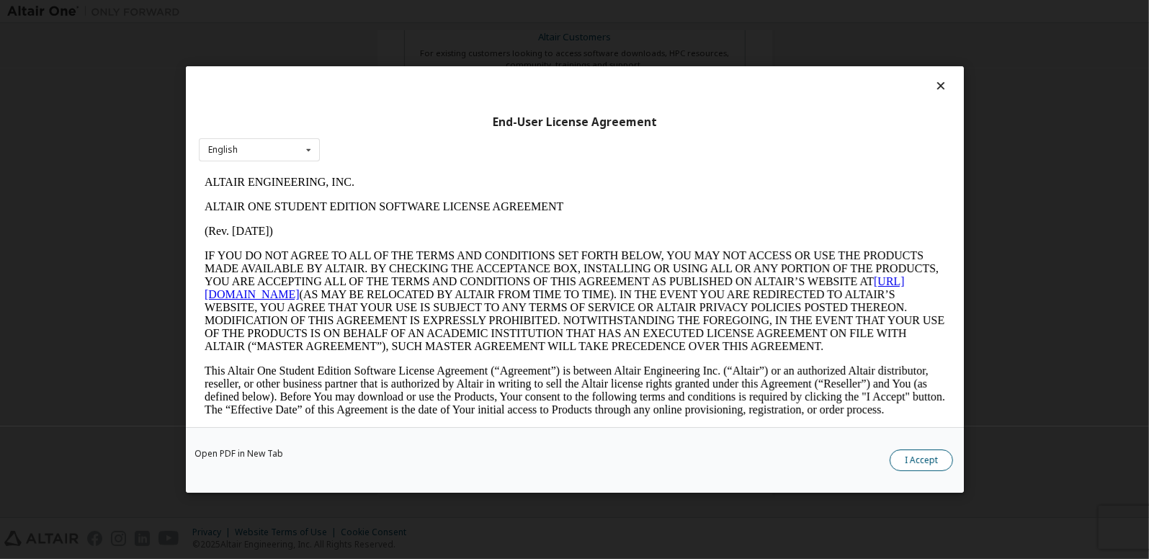 This screenshot has width=1149, height=559. What do you see at coordinates (223, 150) in the screenshot?
I see `div: English` at bounding box center [223, 150].